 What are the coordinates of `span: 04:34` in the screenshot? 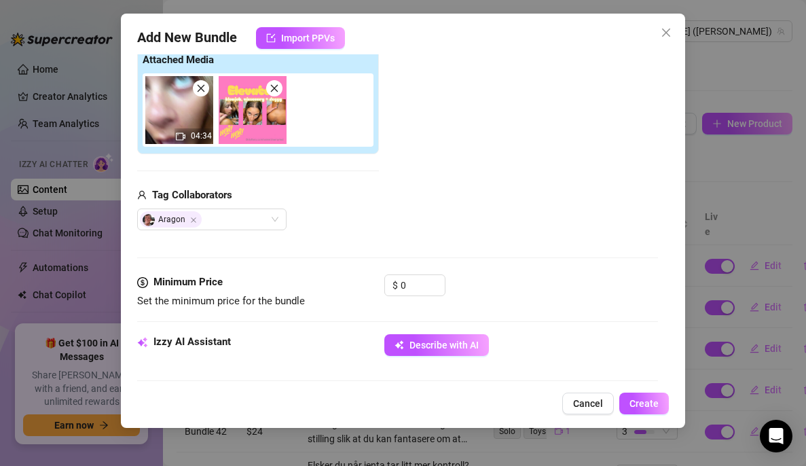 It's located at (201, 136).